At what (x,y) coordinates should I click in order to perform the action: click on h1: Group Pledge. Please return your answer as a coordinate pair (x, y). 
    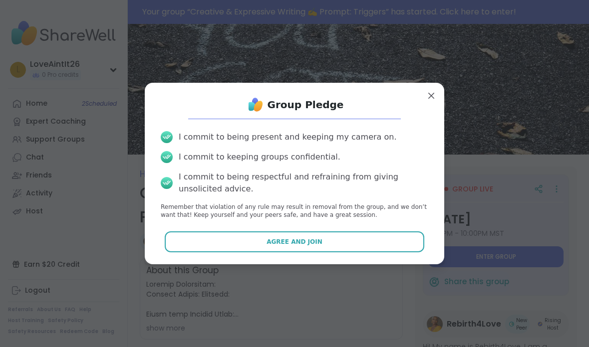
    Looking at the image, I should click on (306, 105).